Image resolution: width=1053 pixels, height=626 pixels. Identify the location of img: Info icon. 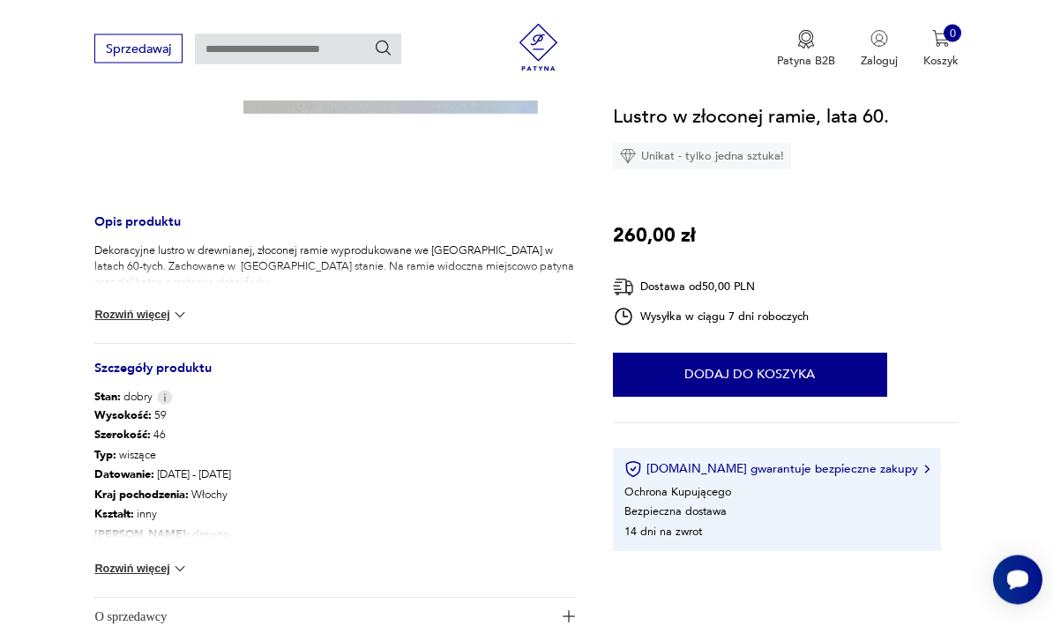
(165, 398).